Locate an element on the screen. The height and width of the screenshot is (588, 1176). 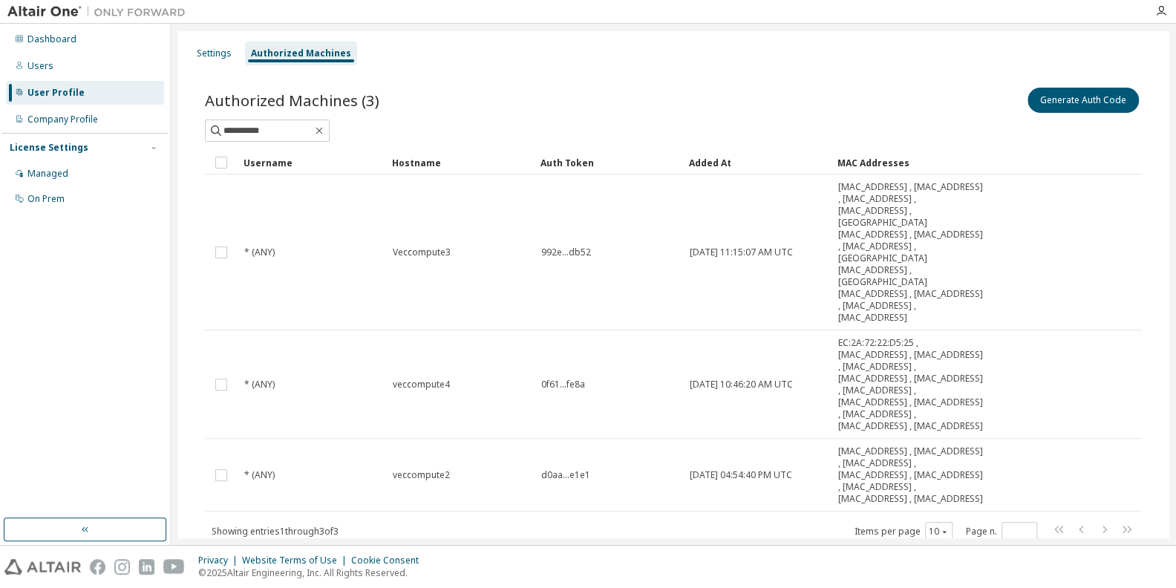
div: User Profile is located at coordinates (56, 93).